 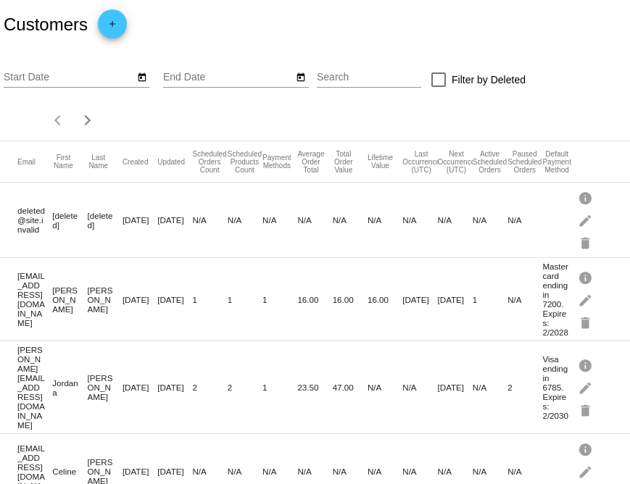 What do you see at coordinates (136, 162) in the screenshot?
I see `button: Change sorting for CreatedUtc` at bounding box center [136, 162].